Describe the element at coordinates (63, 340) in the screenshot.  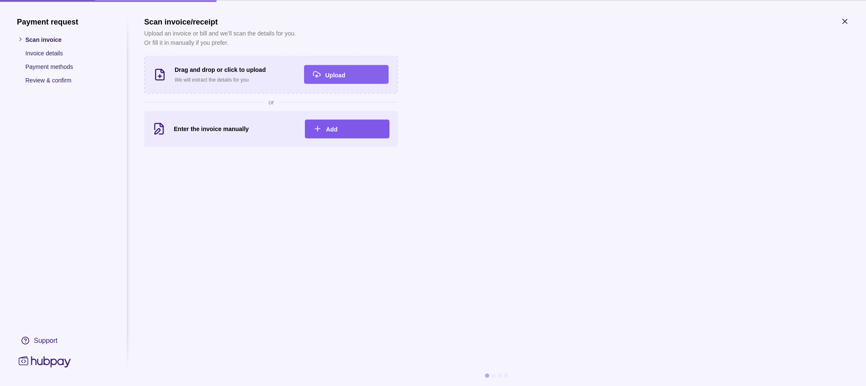
I see `a: Support` at that location.